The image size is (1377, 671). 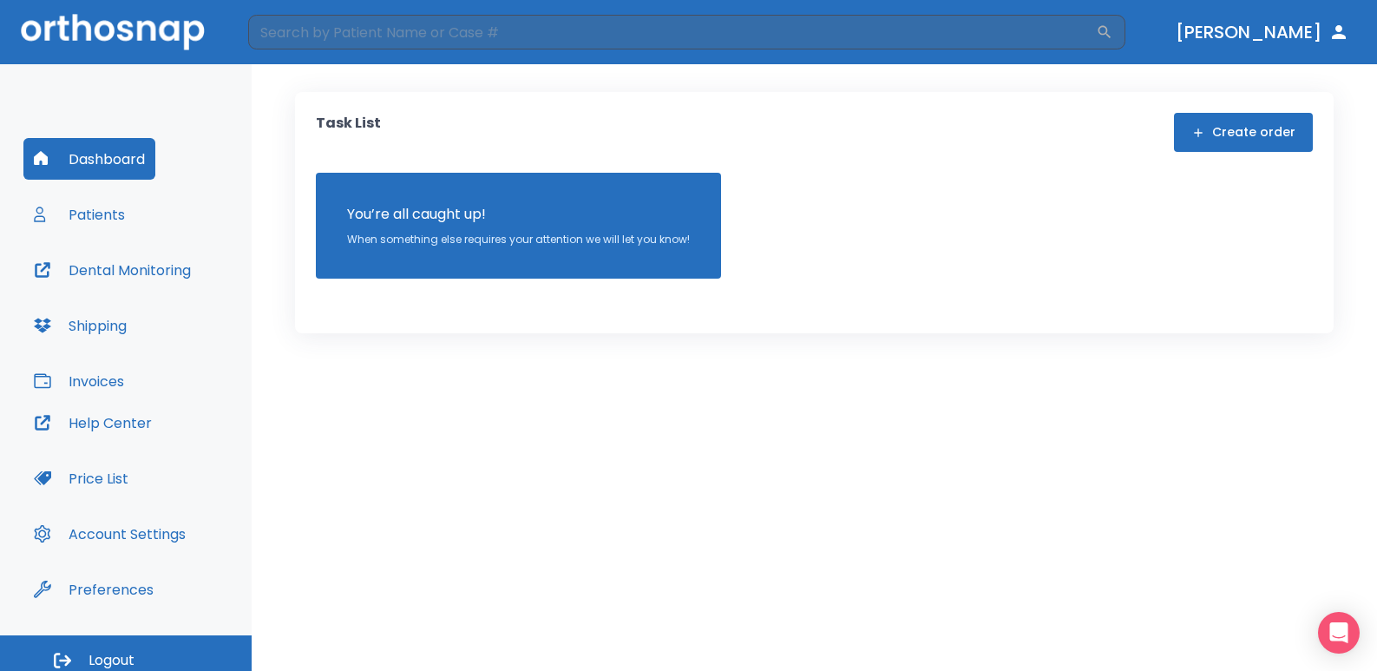 What do you see at coordinates (79, 381) in the screenshot?
I see `button: Invoices` at bounding box center [79, 381].